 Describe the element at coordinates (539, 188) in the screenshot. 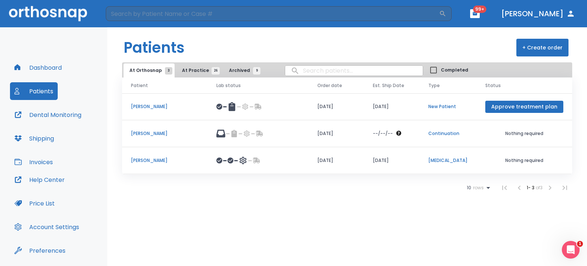

I see `span: of 3` at that location.